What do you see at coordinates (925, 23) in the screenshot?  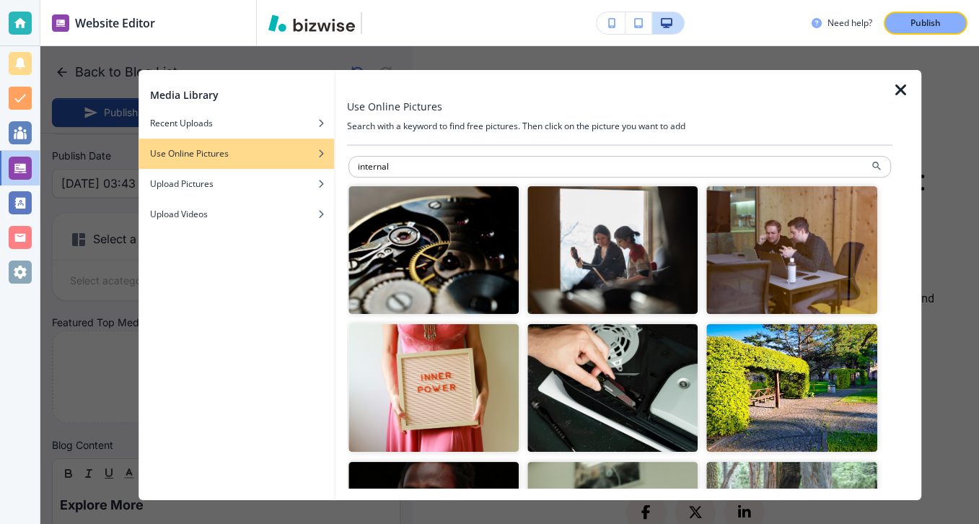 I see `p: Publish` at bounding box center [925, 23].